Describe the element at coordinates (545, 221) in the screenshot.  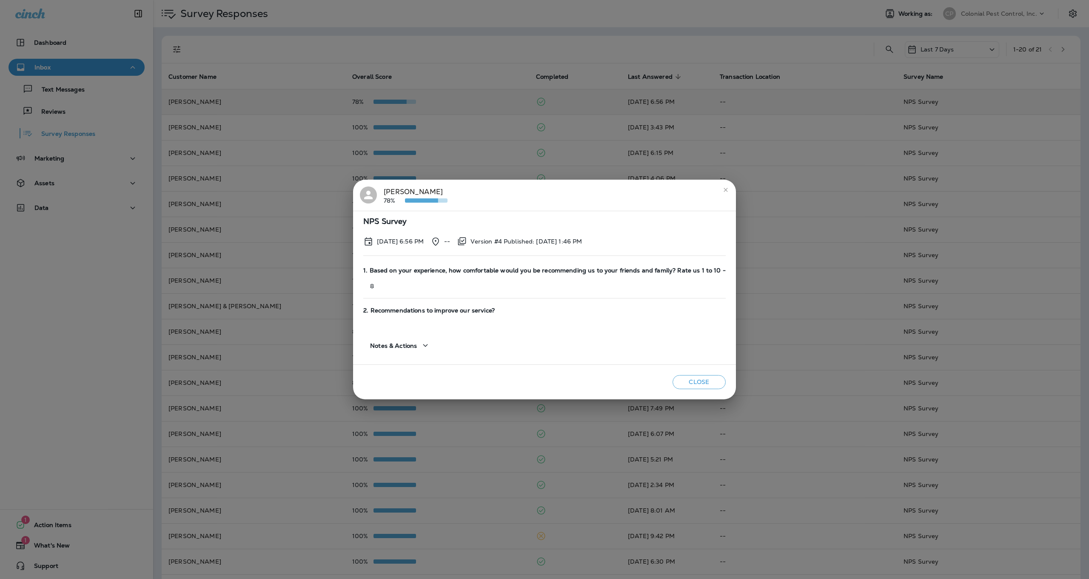
I see `span: NPS Survey` at that location.